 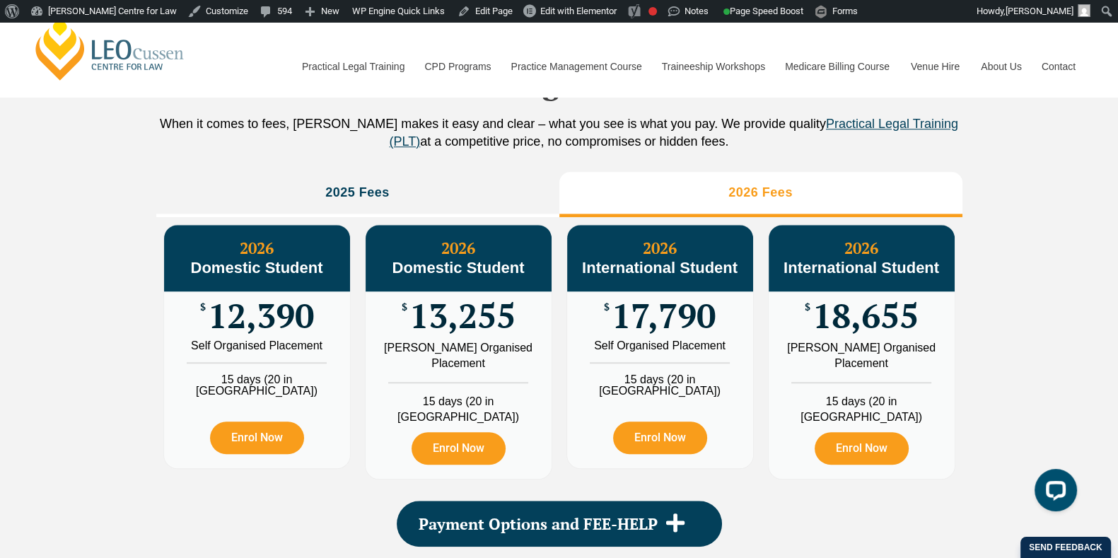 I want to click on a: About Us, so click(x=1001, y=66).